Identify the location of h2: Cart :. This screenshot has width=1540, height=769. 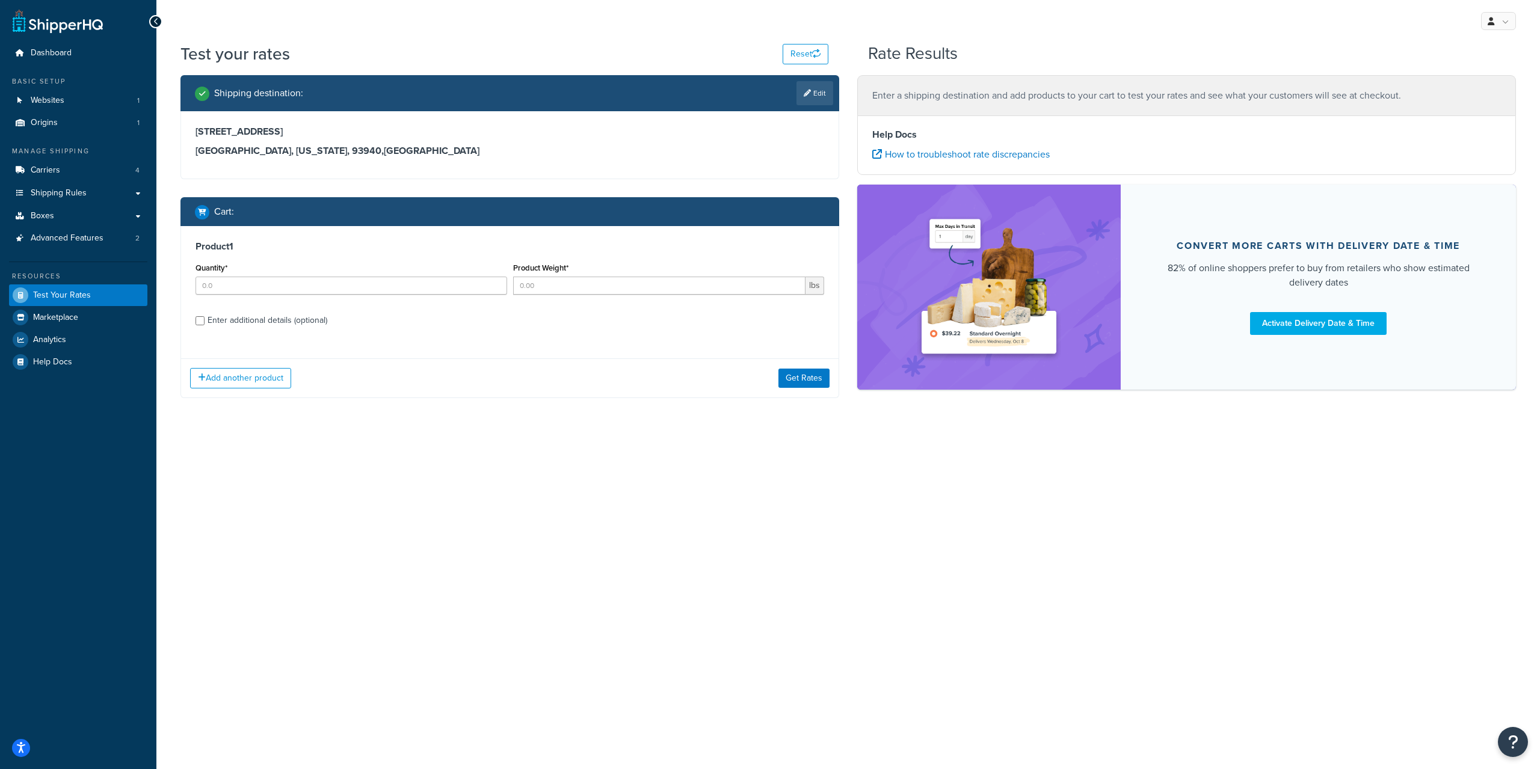
(224, 212).